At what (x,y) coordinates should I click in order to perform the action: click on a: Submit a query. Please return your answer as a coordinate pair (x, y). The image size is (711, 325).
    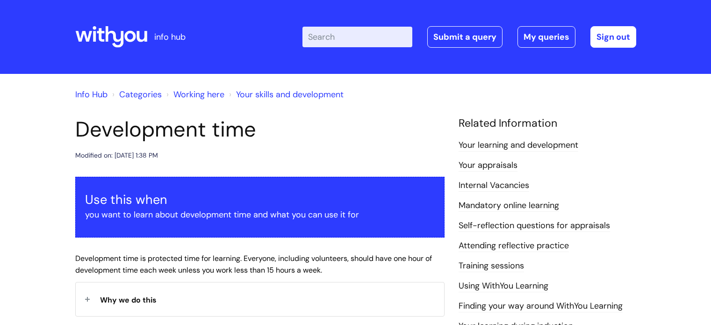
    Looking at the image, I should click on (465, 37).